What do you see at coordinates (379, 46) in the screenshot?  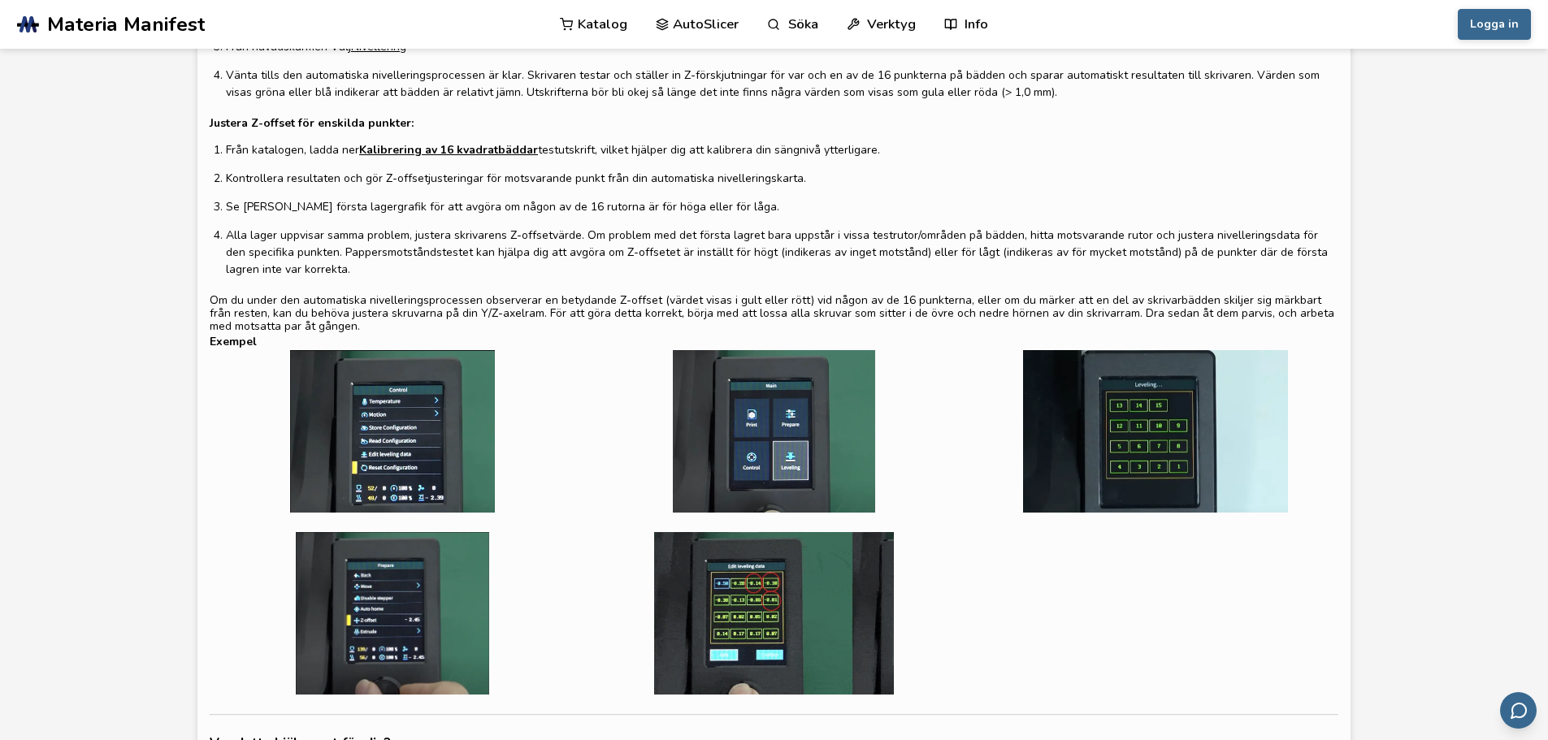 I see `font: Nivellering` at bounding box center [379, 46].